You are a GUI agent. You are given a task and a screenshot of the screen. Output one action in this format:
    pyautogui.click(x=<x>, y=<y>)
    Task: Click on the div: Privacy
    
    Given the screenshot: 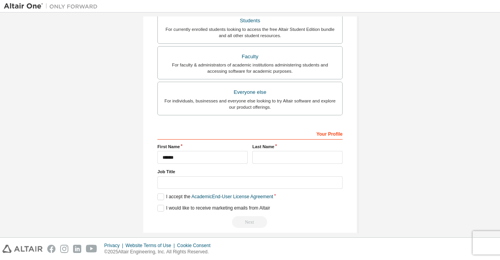 What is the action you would take?
    pyautogui.click(x=115, y=245)
    